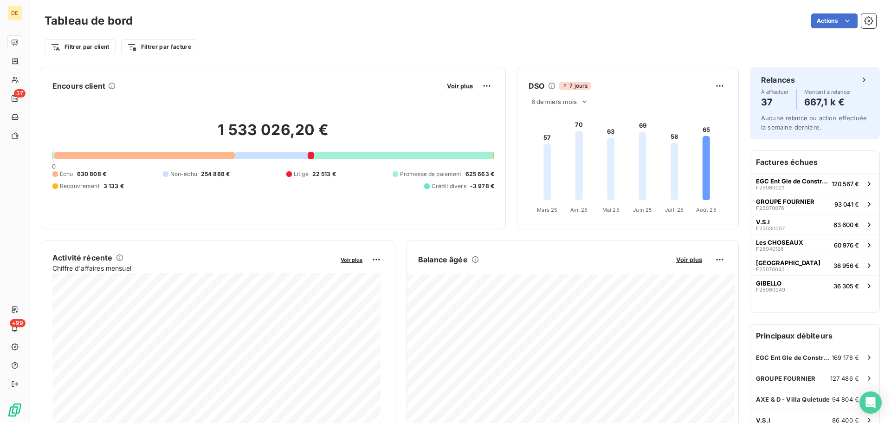  Describe the element at coordinates (574, 86) in the screenshot. I see `span: 7 jours` at that location.